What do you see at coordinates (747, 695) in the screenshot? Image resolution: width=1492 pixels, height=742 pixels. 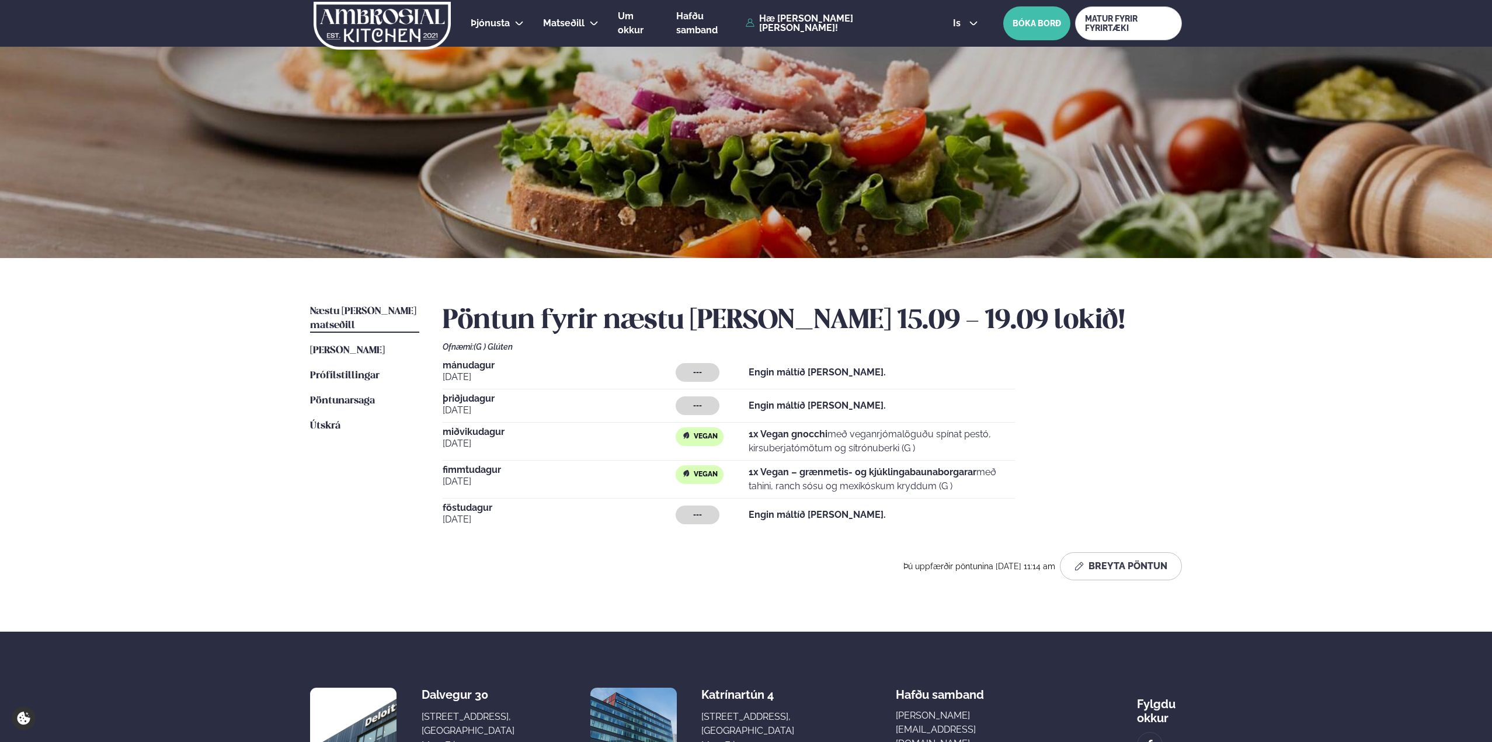 I see `div: Katrínartún 4` at bounding box center [747, 695].